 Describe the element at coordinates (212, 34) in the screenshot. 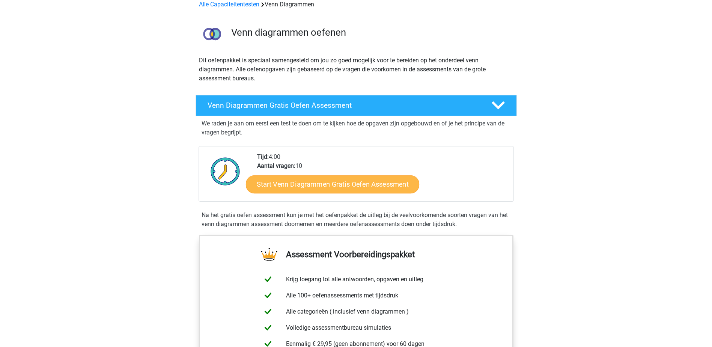

I see `img: venn diagrammen` at that location.